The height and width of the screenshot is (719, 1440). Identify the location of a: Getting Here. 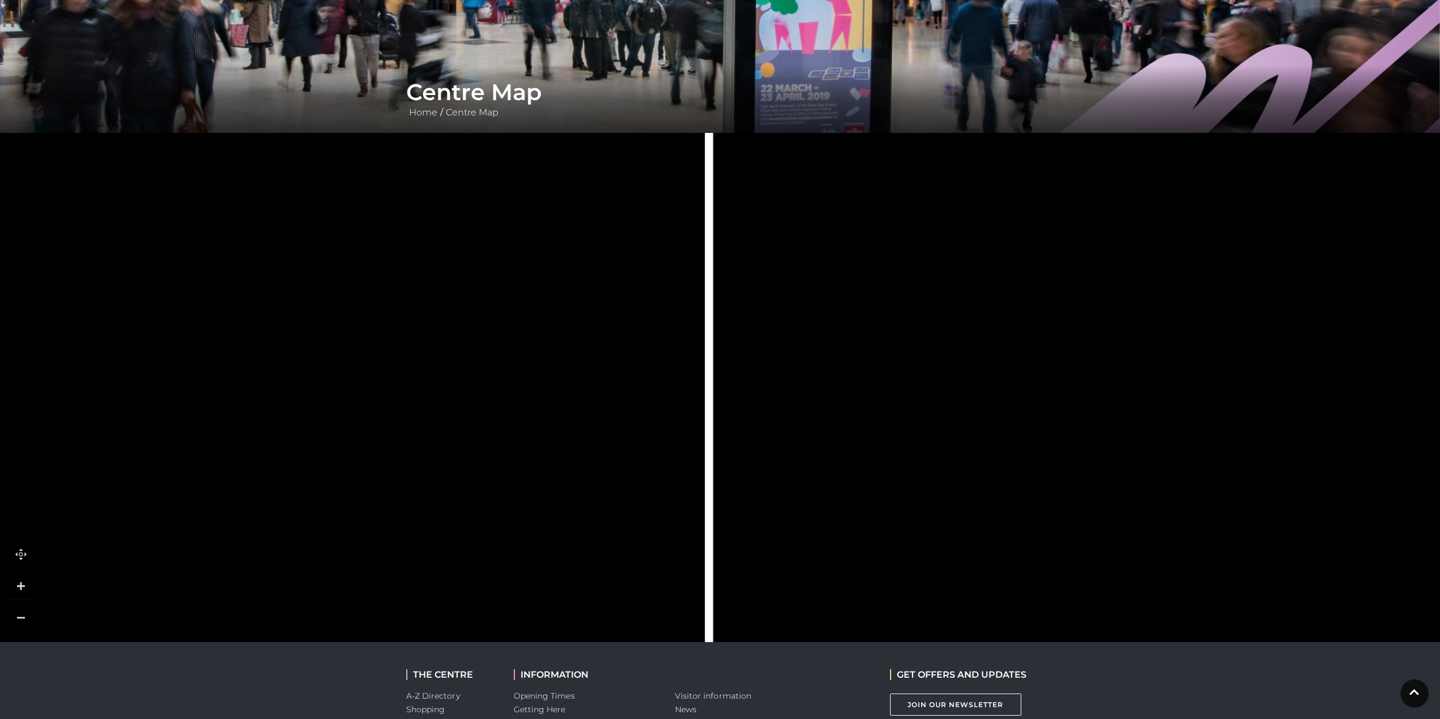
(540, 709).